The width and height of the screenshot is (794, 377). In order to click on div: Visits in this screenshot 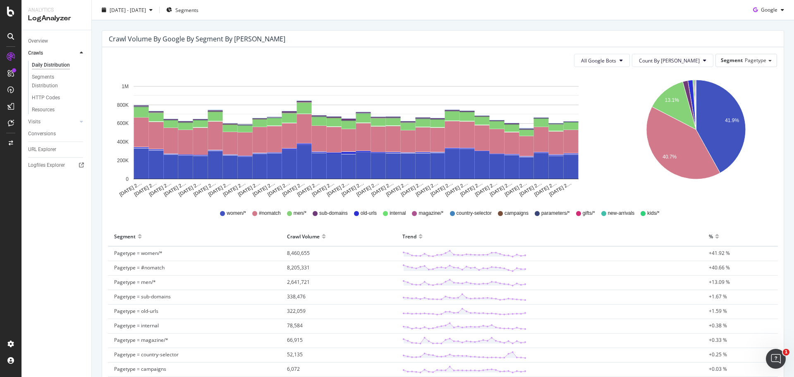, I will do `click(34, 122)`.